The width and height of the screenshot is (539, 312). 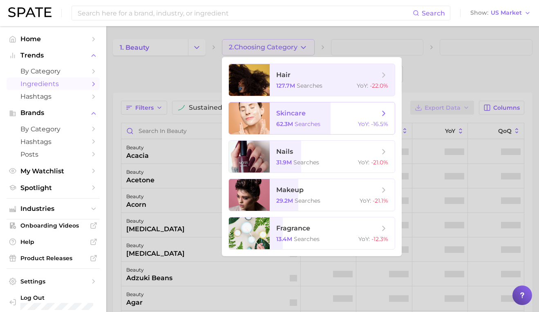 I want to click on span: 62.3m, so click(x=284, y=124).